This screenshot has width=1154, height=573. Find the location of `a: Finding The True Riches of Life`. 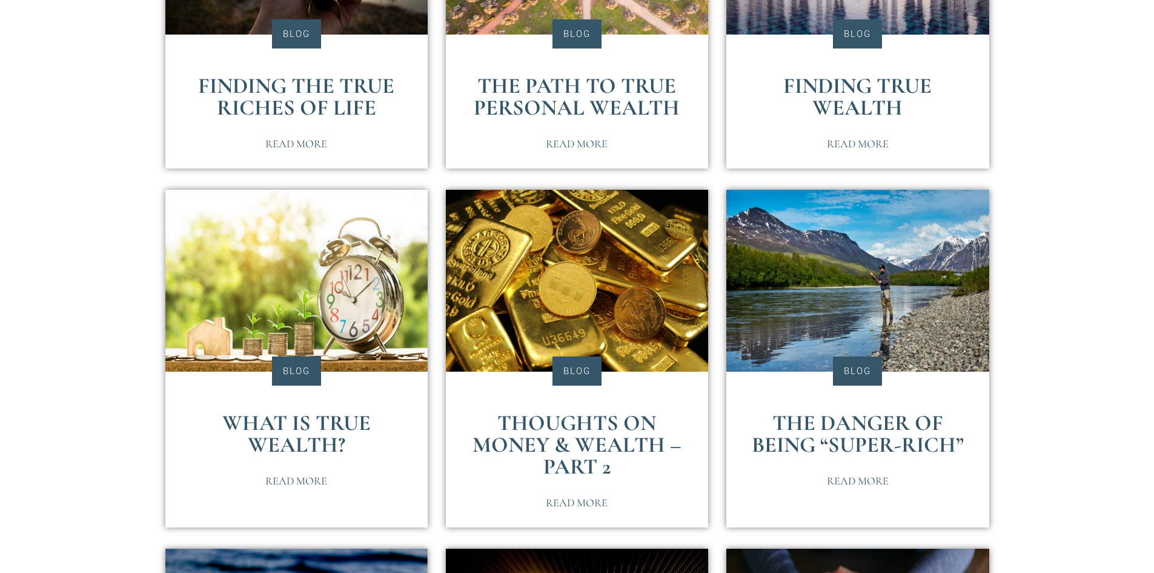

a: Finding The True Riches of Life is located at coordinates (296, 96).